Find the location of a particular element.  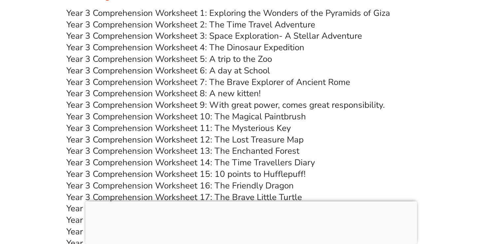

a: Year 3 Comprehension Worksheet 5: A trip to the Zoo is located at coordinates (169, 59).